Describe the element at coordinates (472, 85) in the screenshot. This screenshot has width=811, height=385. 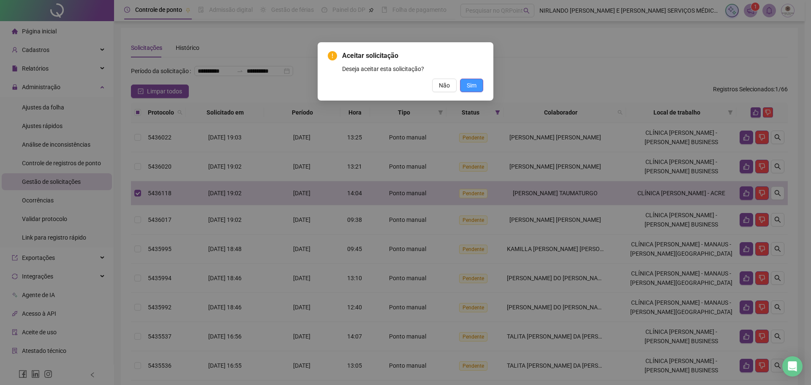
I see `button: Sim` at that location.